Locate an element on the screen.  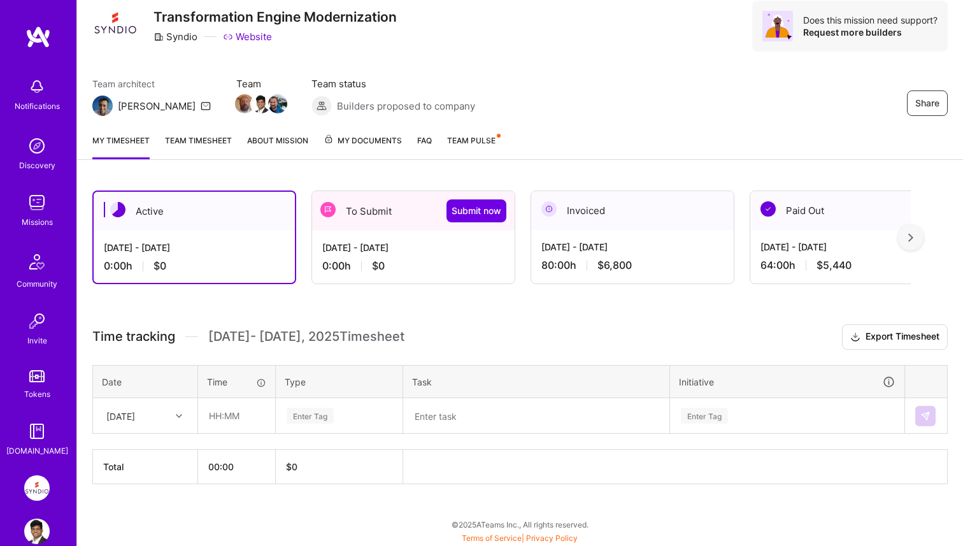
div: Time is located at coordinates (236, 382).